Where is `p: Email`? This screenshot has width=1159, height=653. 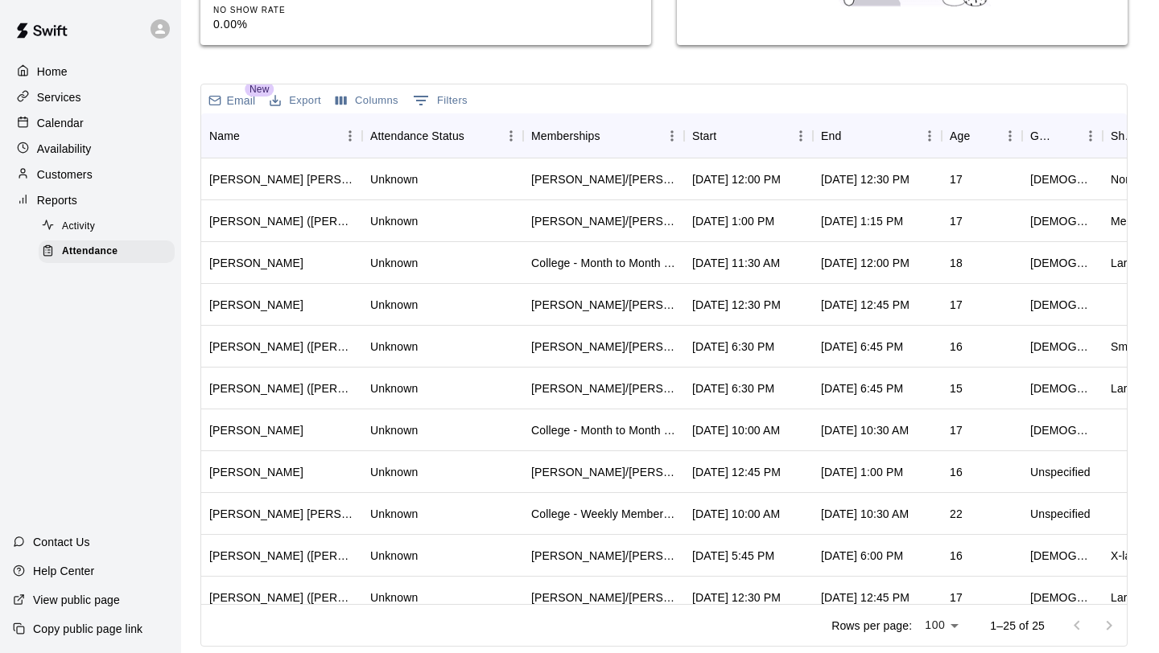 p: Email is located at coordinates (241, 101).